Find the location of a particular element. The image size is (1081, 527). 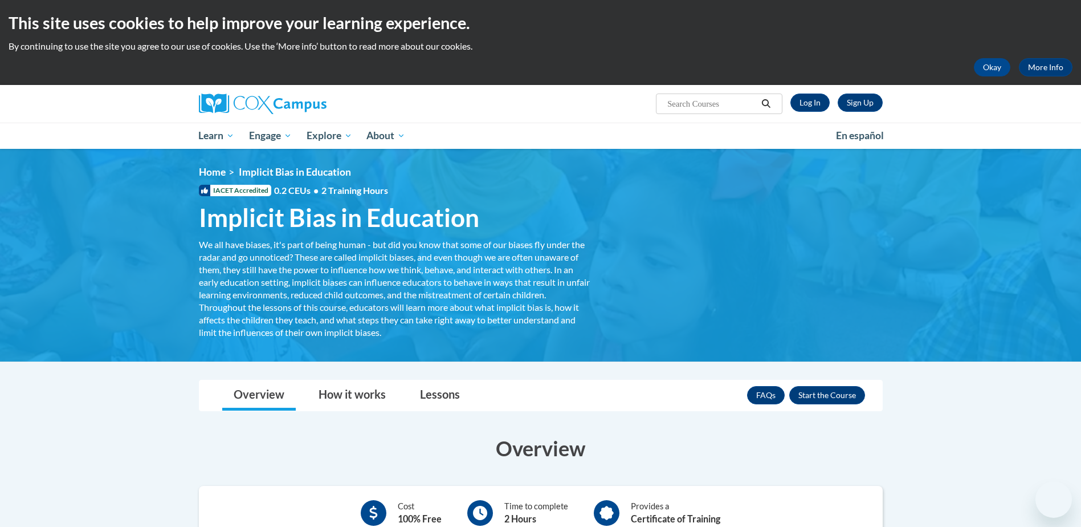

span: Explore is located at coordinates (330, 136).